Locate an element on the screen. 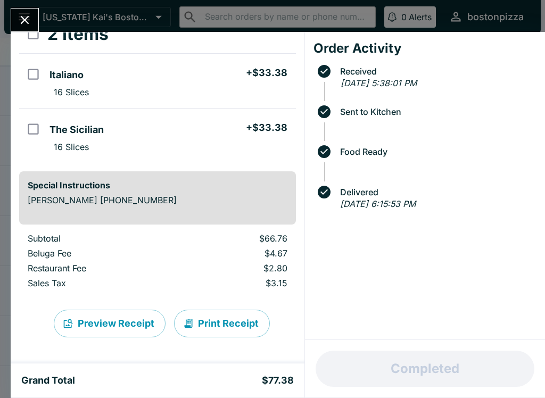 This screenshot has height=398, width=545. p: $4.67 is located at coordinates (235, 253).